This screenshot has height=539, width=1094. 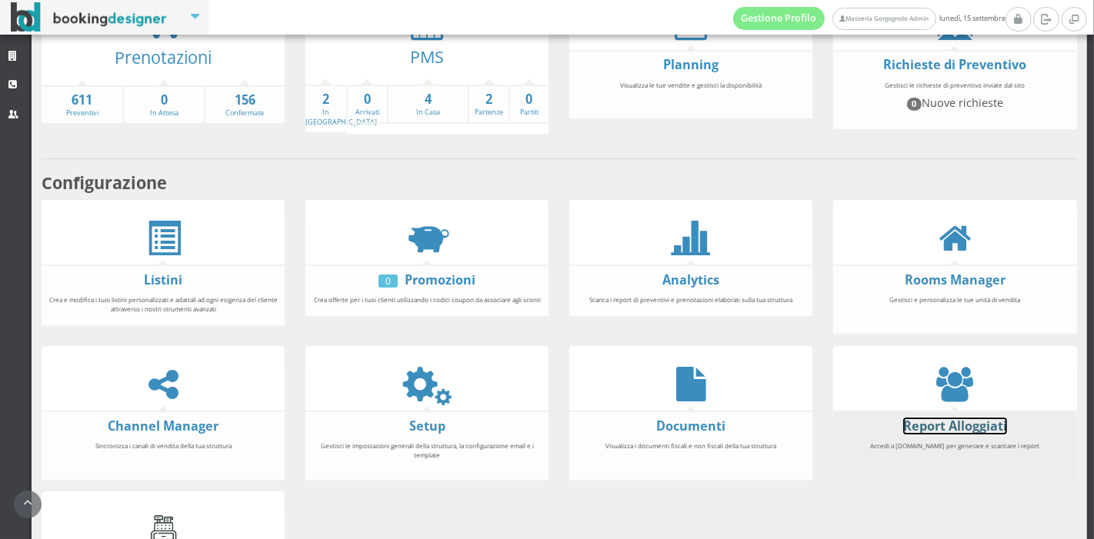 What do you see at coordinates (163, 455) in the screenshot?
I see `div: Sincronizza i canali di vendita della tua struttura` at bounding box center [163, 455].